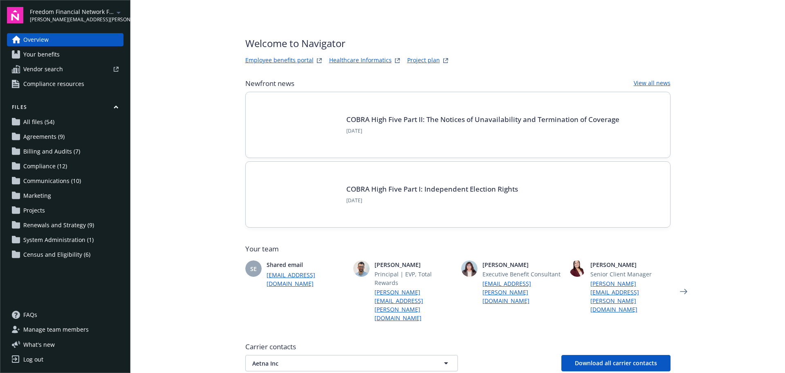 Image resolution: width=785 pixels, height=373 pixels. Describe the element at coordinates (415, 278) in the screenshot. I see `span: Principal | EVP, Total Rewards` at that location.